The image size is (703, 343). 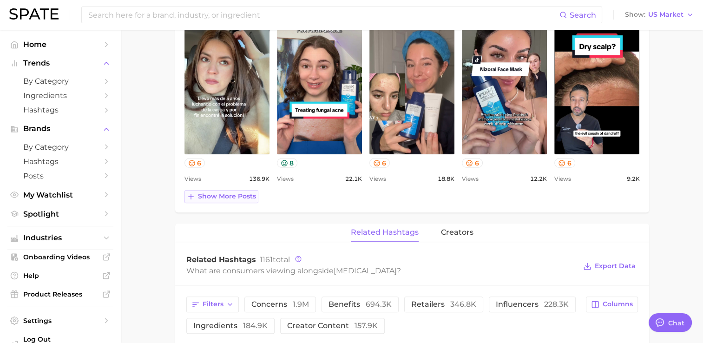 What do you see at coordinates (332, 326) in the screenshot?
I see `span: creator content` at bounding box center [332, 326].